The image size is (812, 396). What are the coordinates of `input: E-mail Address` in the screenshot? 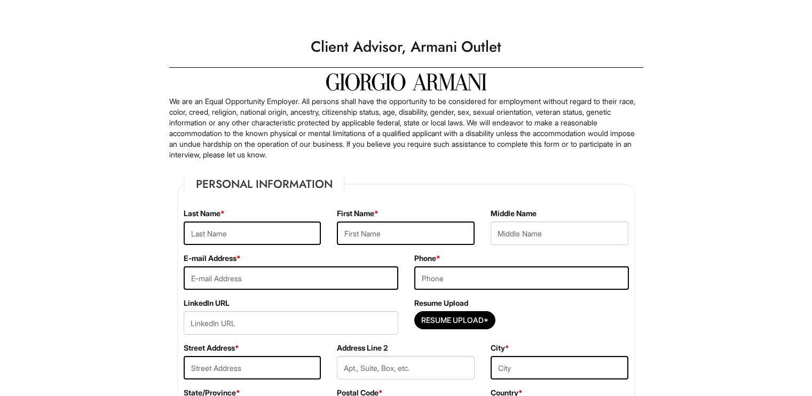 It's located at (291, 278).